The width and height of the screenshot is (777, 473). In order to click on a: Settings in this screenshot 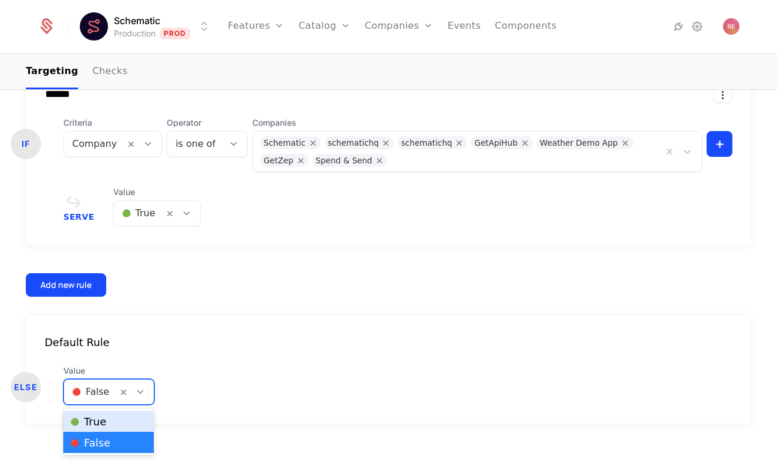, I will do `click(697, 26)`.